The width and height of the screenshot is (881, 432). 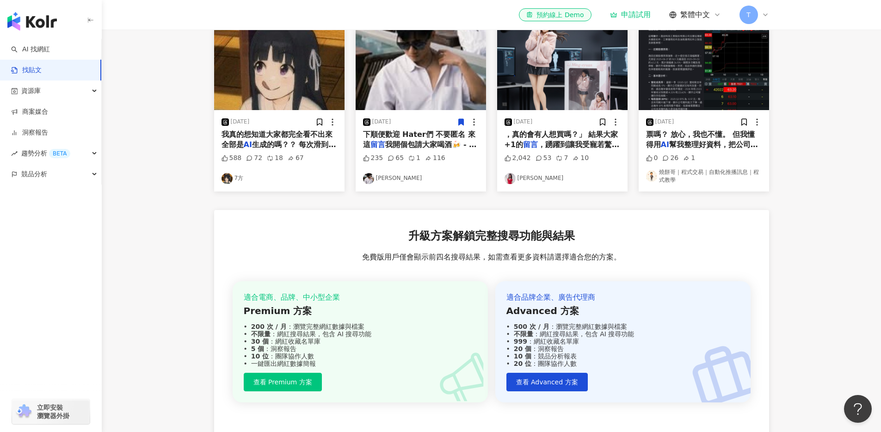 What do you see at coordinates (260, 341) in the screenshot?
I see `strong: 30 個` at bounding box center [260, 341].